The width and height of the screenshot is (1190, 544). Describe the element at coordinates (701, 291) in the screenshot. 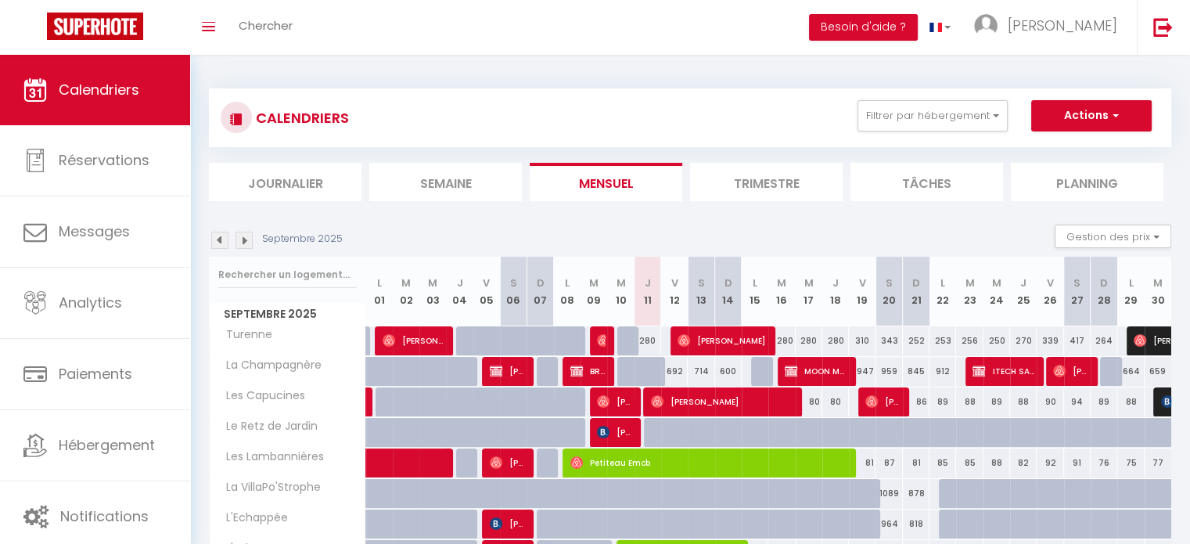

I see `th: 13` at that location.